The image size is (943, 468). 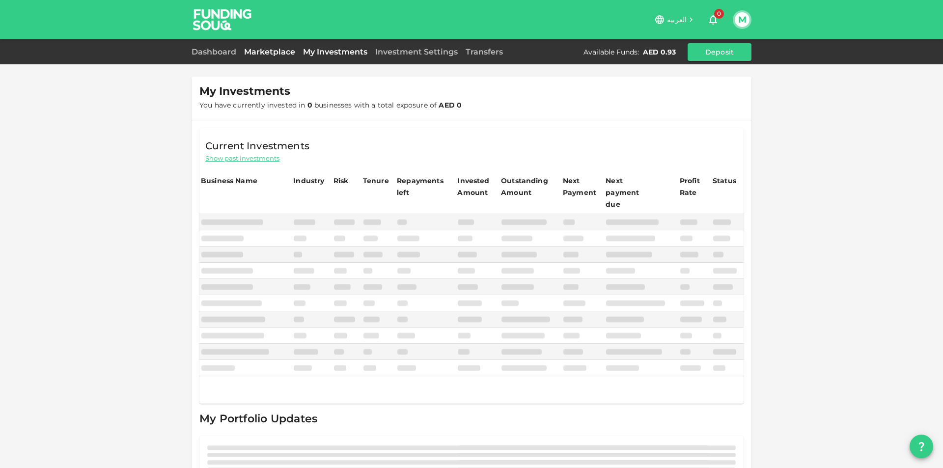 What do you see at coordinates (659, 52) in the screenshot?
I see `div: AED 0.93` at bounding box center [659, 52].